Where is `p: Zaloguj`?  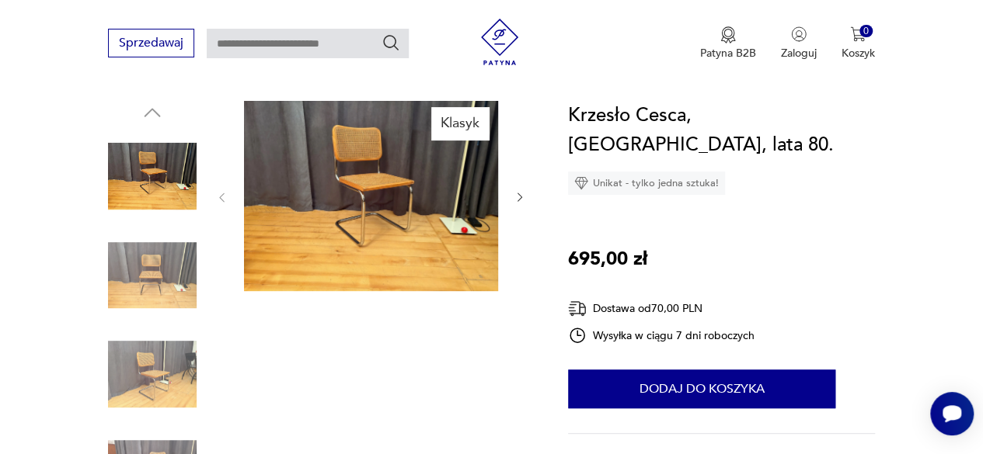
p: Zaloguj is located at coordinates (798, 53).